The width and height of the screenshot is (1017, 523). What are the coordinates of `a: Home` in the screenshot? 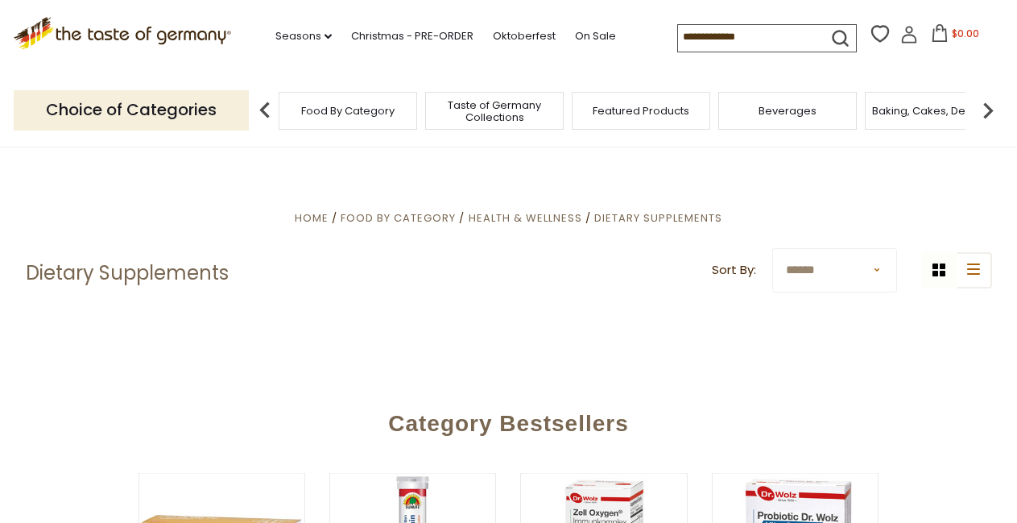 It's located at (312, 217).